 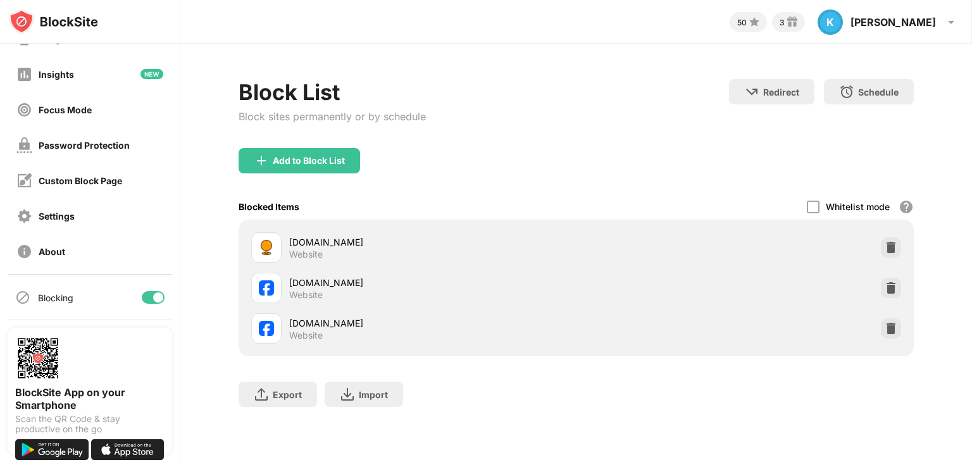 I want to click on div: Insights, so click(x=56, y=74).